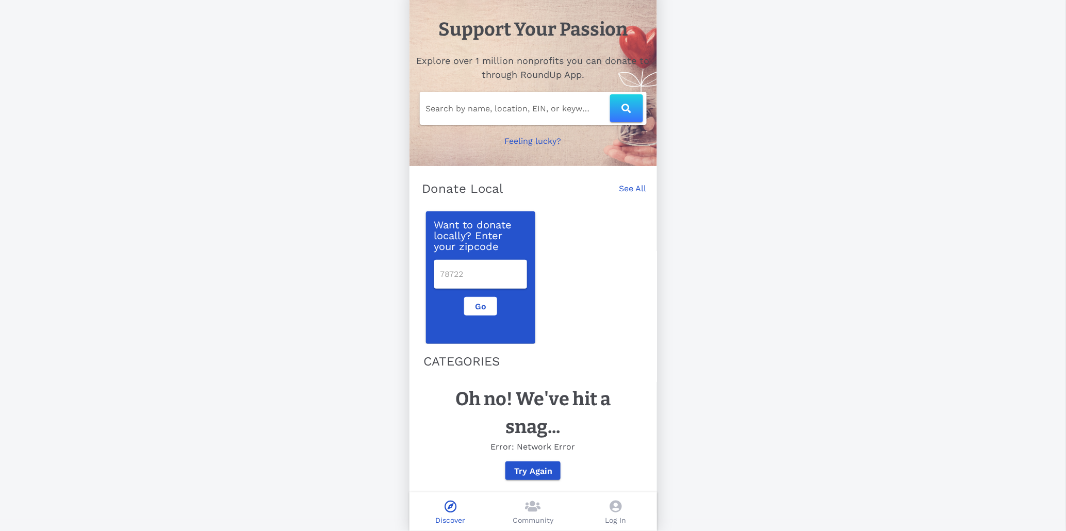 This screenshot has height=531, width=1066. Describe the element at coordinates (534, 447) in the screenshot. I see `p: Error: Network Error` at that location.